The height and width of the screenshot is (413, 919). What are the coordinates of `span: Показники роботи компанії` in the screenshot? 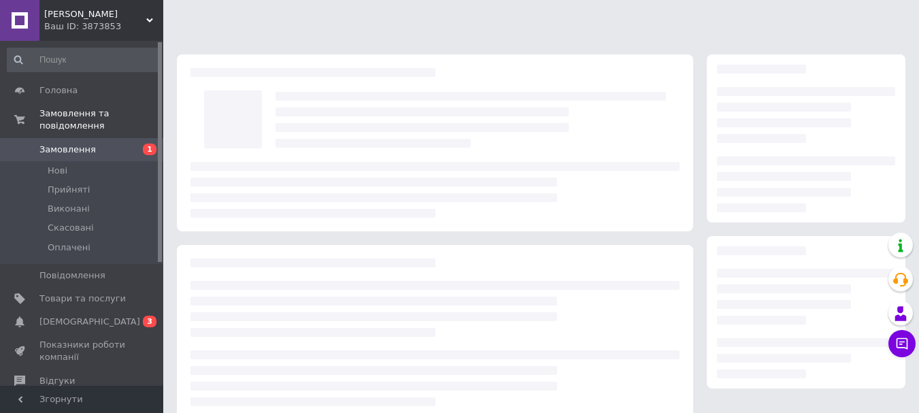 It's located at (82, 351).